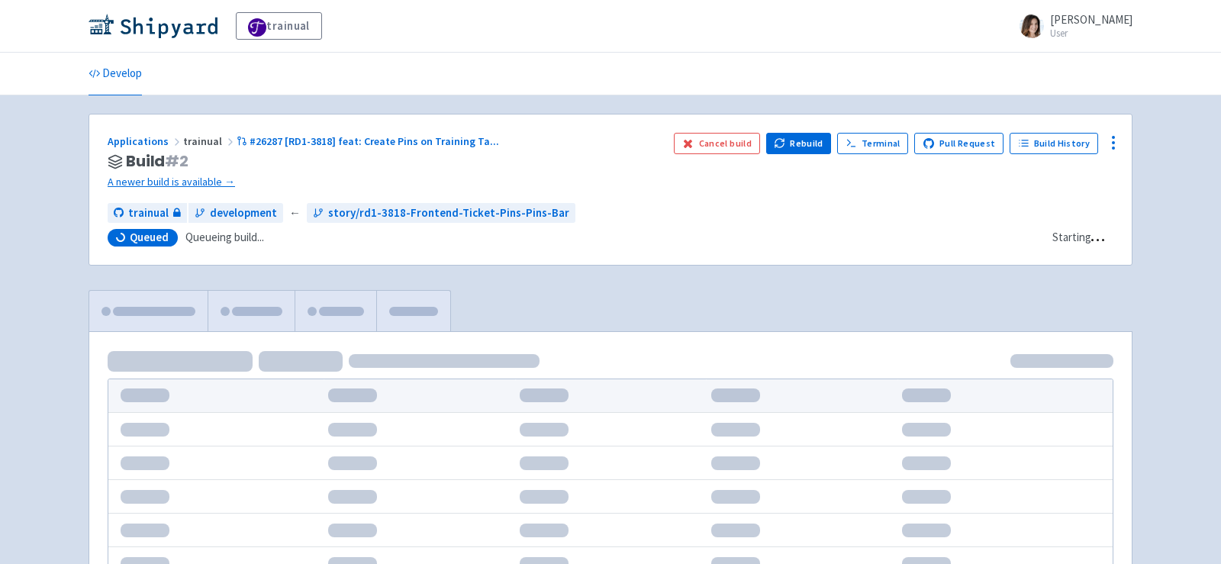 Image resolution: width=1221 pixels, height=564 pixels. What do you see at coordinates (244, 213) in the screenshot?
I see `span: development` at bounding box center [244, 213].